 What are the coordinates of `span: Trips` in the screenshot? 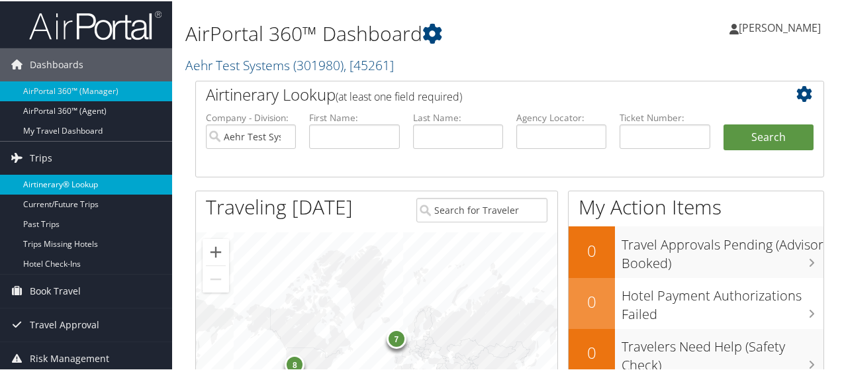 It's located at (41, 157).